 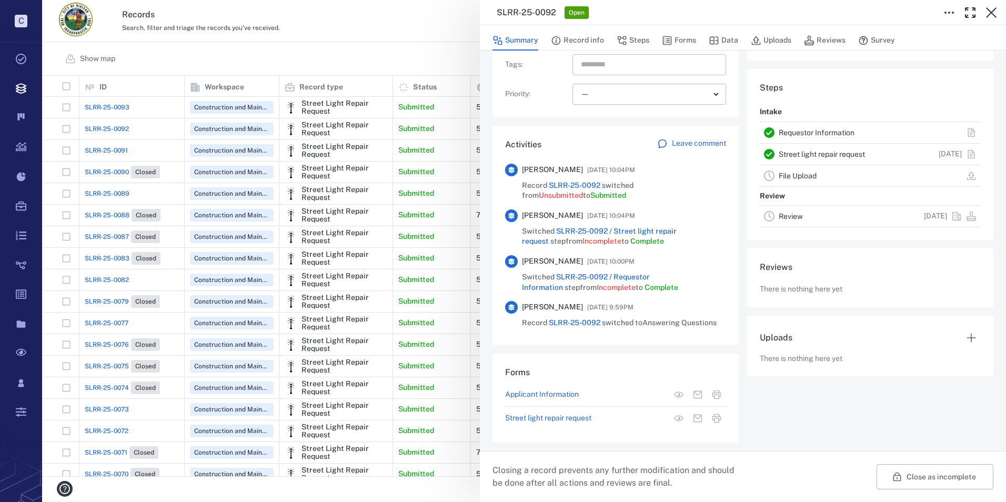 I want to click on p: Tags :, so click(x=537, y=65).